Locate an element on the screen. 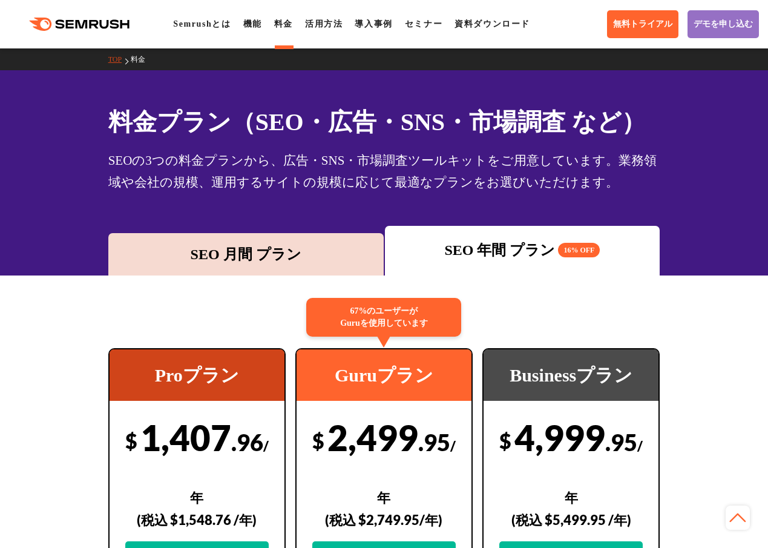 This screenshot has height=548, width=768. div: SEO 月間 プラン is located at coordinates (246, 254).